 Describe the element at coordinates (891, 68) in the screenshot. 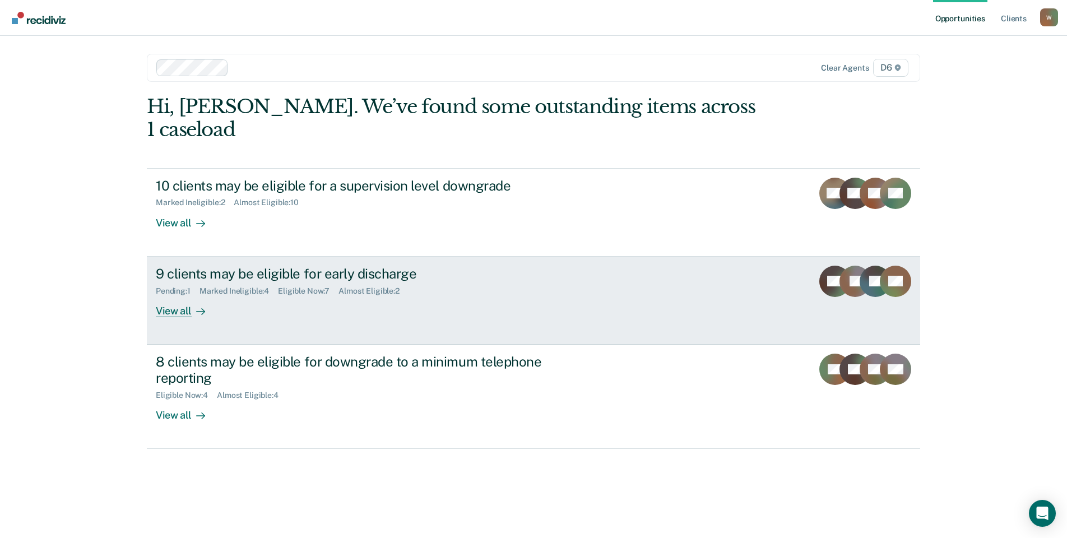

I see `span: D6` at that location.